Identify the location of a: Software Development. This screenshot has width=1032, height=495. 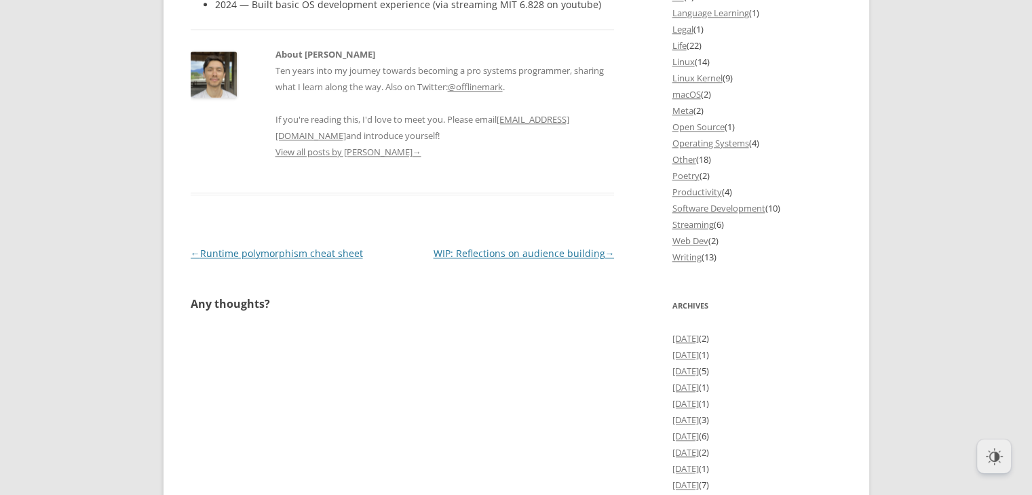
(718, 208).